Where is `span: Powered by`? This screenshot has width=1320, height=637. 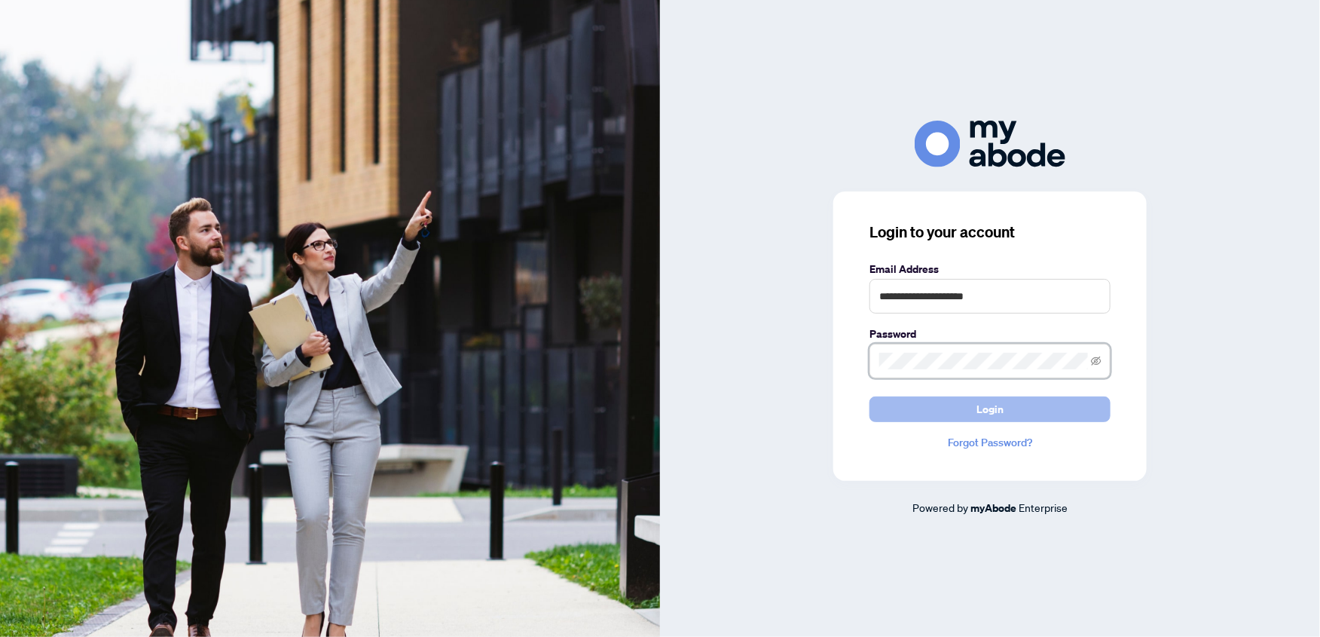
span: Powered by is located at coordinates (940, 507).